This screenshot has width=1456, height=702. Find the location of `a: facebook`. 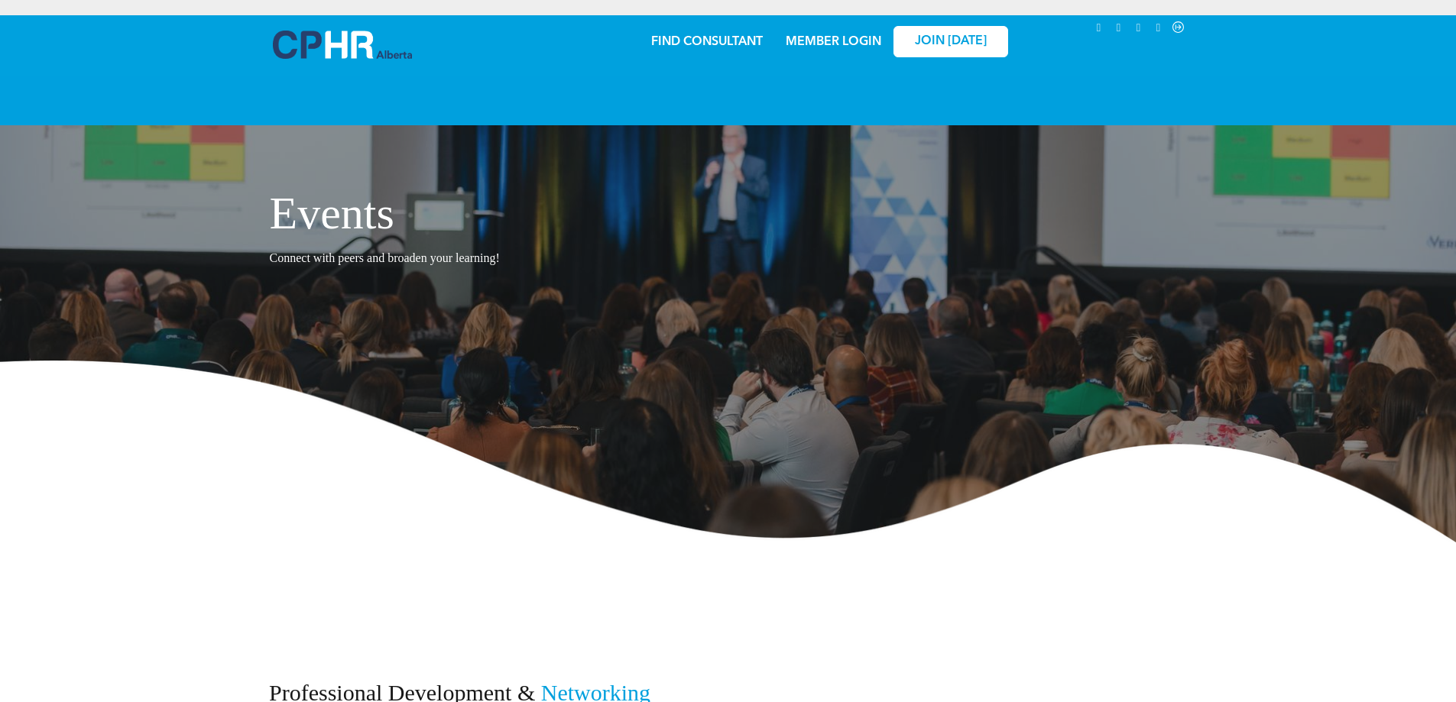

a: facebook is located at coordinates (1159, 29).